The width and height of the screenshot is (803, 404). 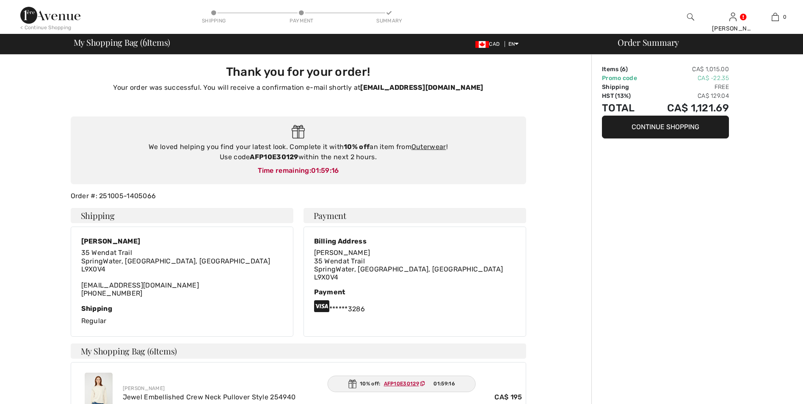 I want to click on h4: My Shopping Bag ( Items), so click(x=298, y=351).